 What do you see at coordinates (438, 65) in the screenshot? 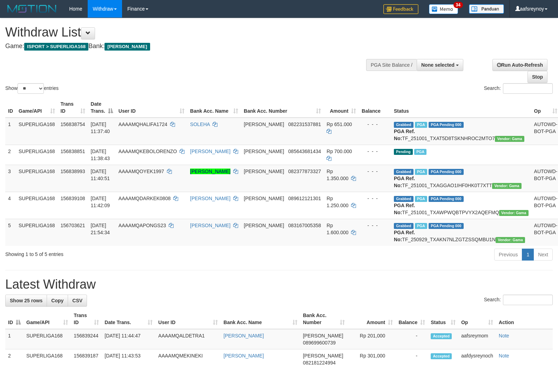
I see `span: None selected` at bounding box center [438, 65].